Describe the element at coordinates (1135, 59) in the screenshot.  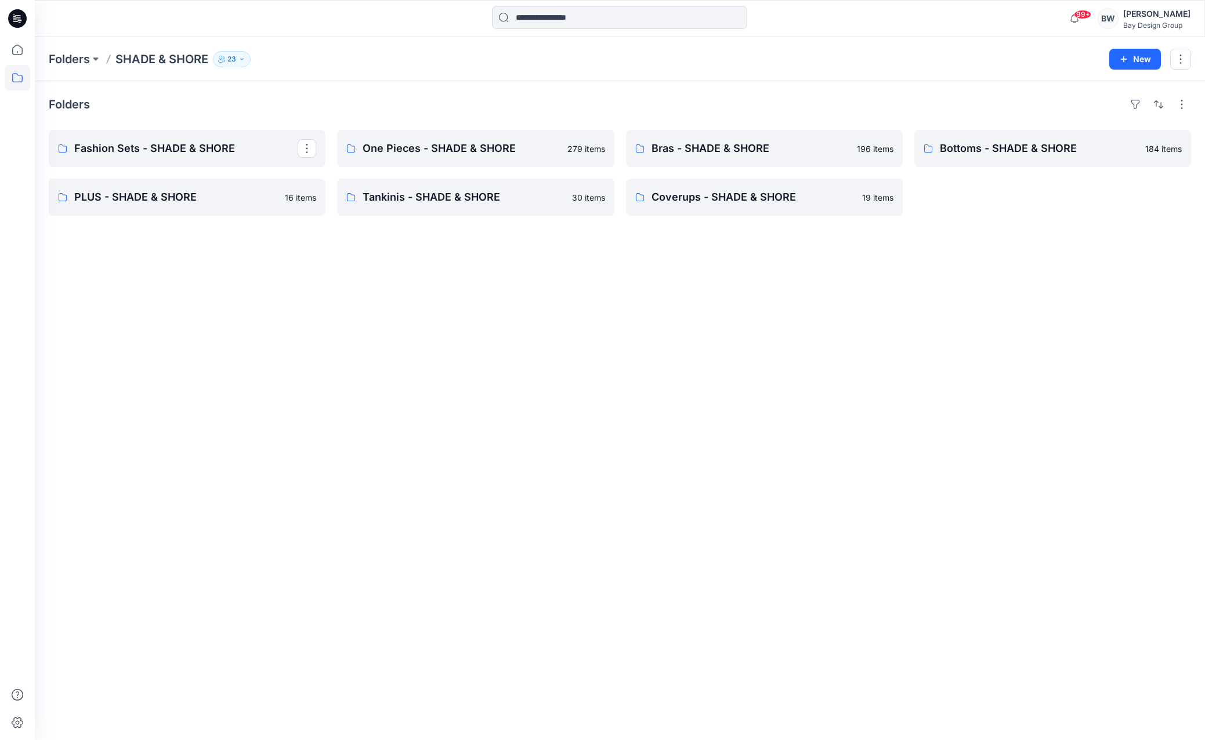
I see `button: New` at that location.